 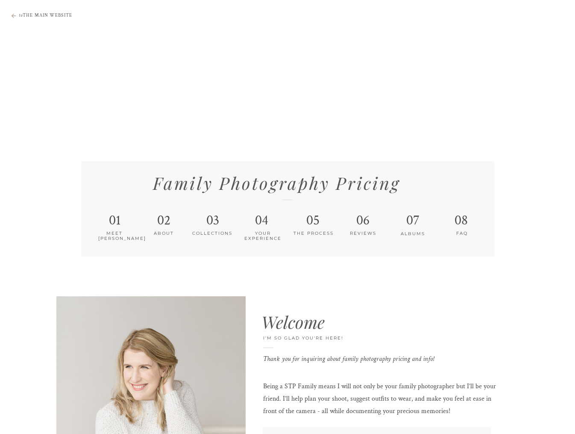 What do you see at coordinates (296, 321) in the screenshot?
I see `h1: Welcome` at bounding box center [296, 321].